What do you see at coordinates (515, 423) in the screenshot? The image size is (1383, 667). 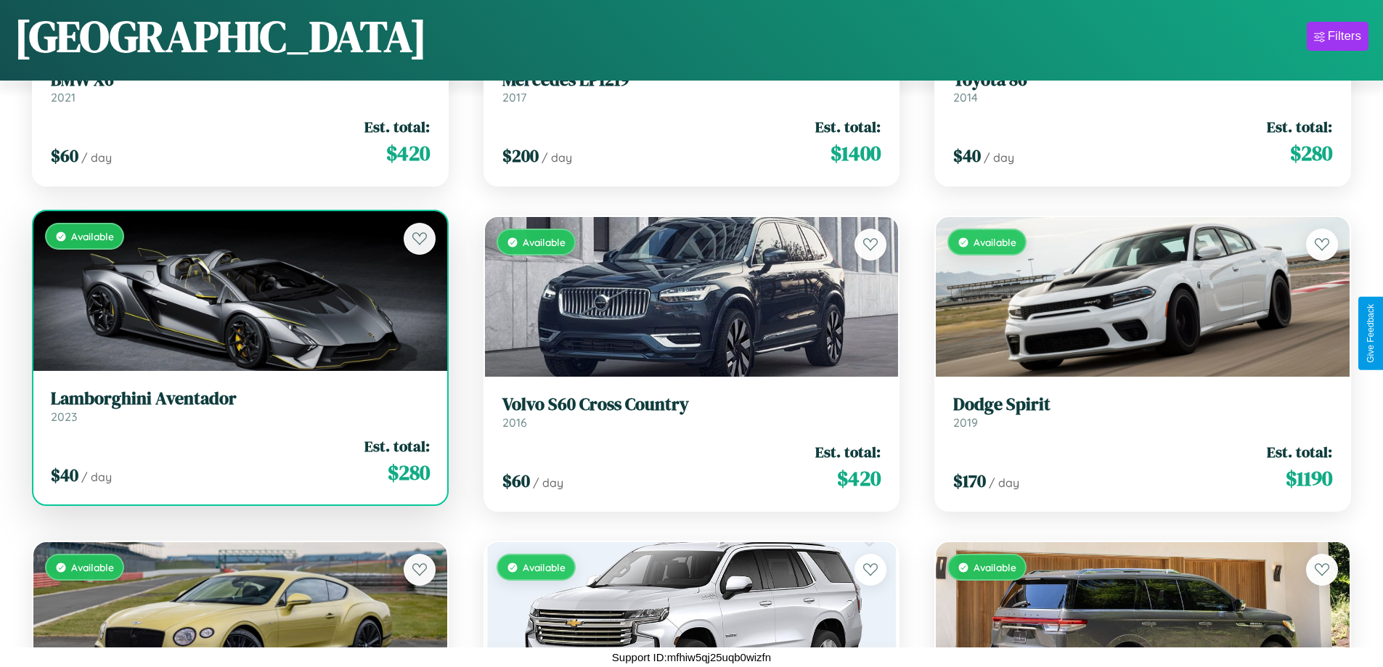 I see `span: 2016` at bounding box center [515, 423].